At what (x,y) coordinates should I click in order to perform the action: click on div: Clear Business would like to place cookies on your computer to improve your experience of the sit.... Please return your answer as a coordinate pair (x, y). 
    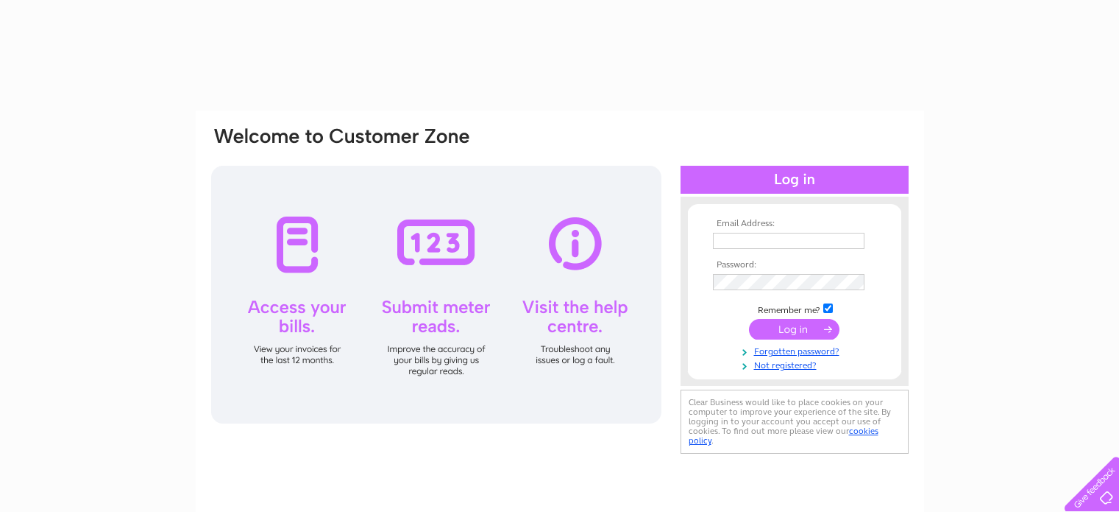
    Looking at the image, I should click on (795, 421).